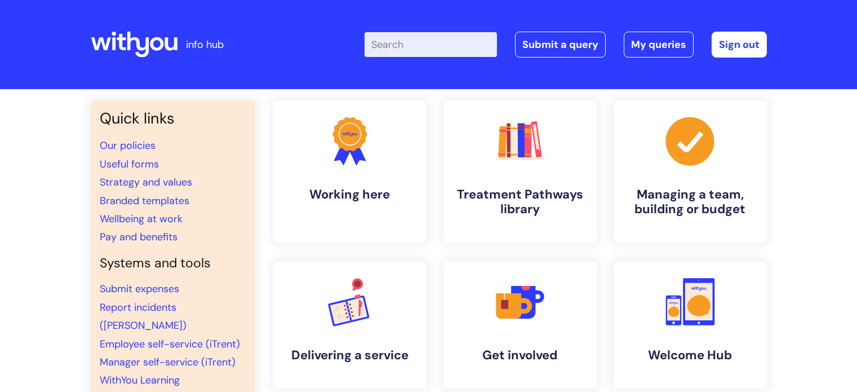  I want to click on a: Manager self-service (iTrent), so click(167, 362).